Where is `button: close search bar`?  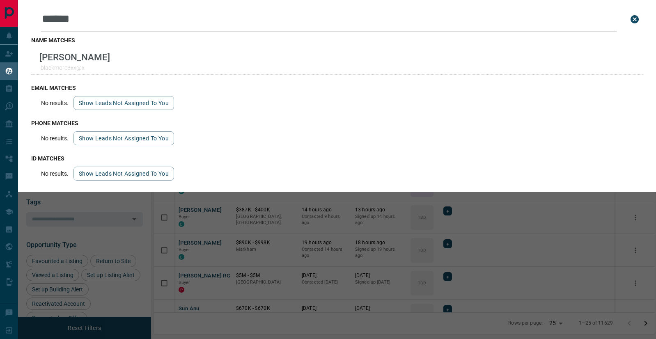
button: close search bar is located at coordinates (635, 19).